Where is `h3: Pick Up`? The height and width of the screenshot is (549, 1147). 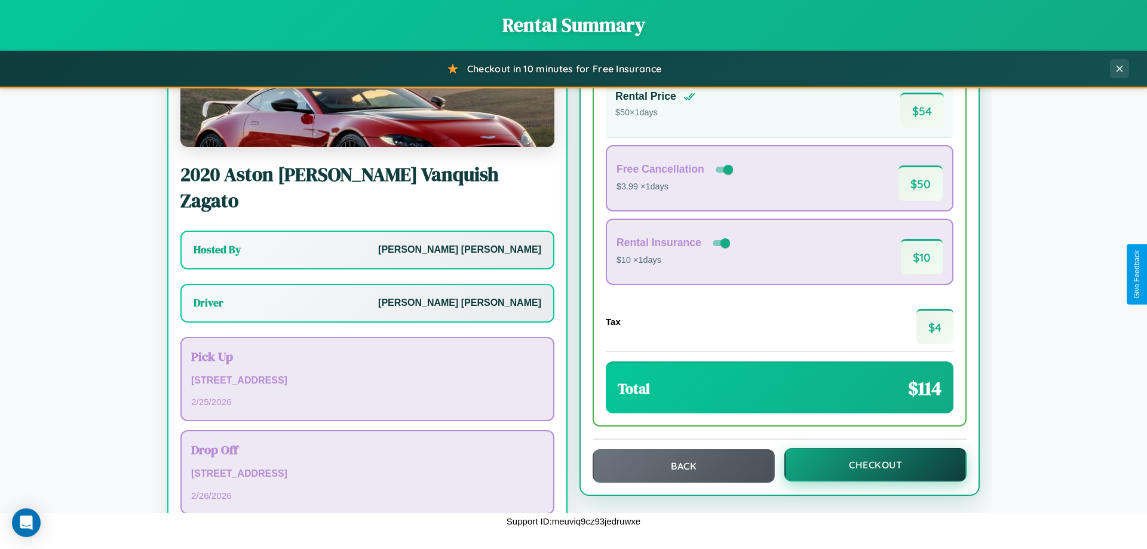 h3: Pick Up is located at coordinates (368, 356).